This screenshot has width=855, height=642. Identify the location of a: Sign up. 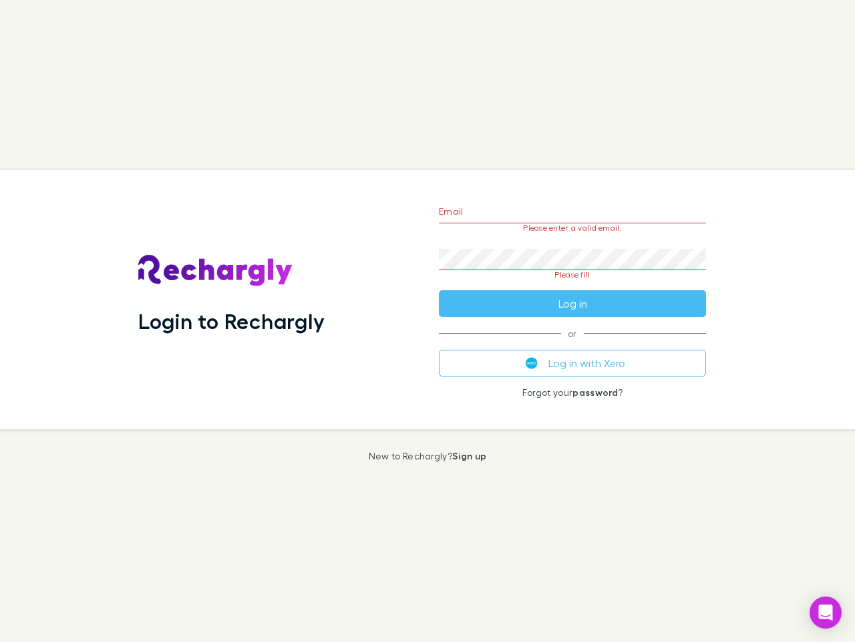
(469, 455).